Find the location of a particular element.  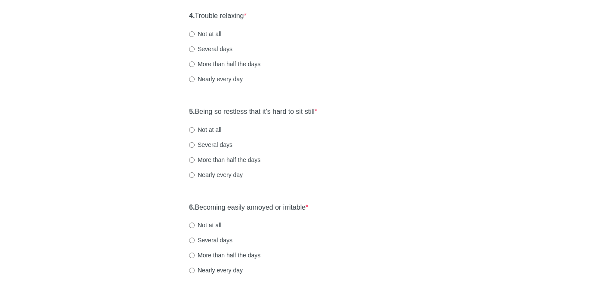

strong: 6. is located at coordinates (192, 207).